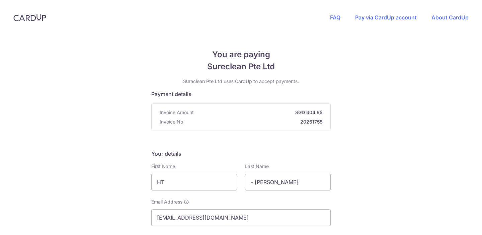  I want to click on span: Email Address, so click(167, 202).